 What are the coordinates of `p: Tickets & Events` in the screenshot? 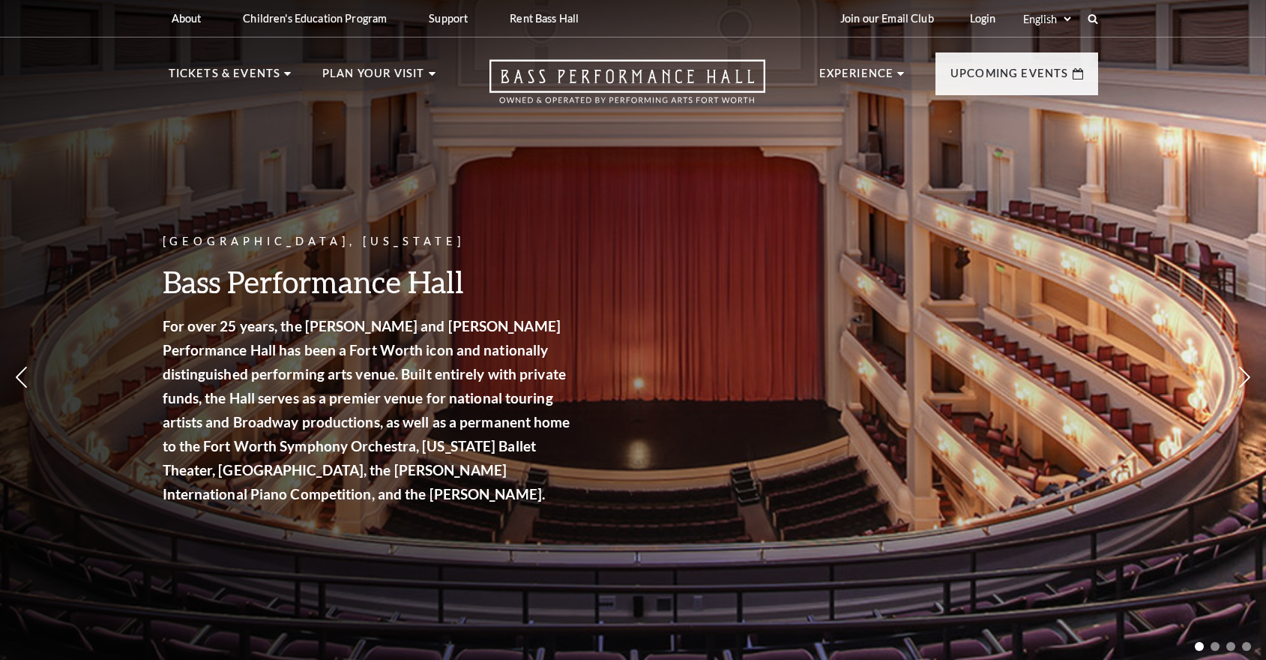 It's located at (225, 78).